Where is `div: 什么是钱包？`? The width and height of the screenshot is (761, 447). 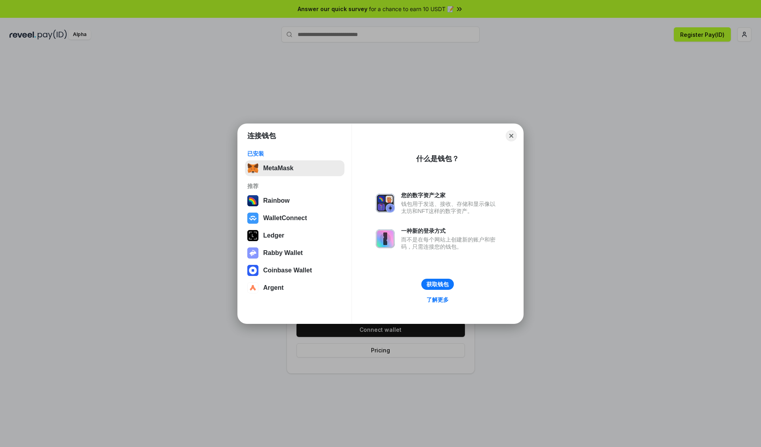
div: 什么是钱包？ is located at coordinates (437, 159).